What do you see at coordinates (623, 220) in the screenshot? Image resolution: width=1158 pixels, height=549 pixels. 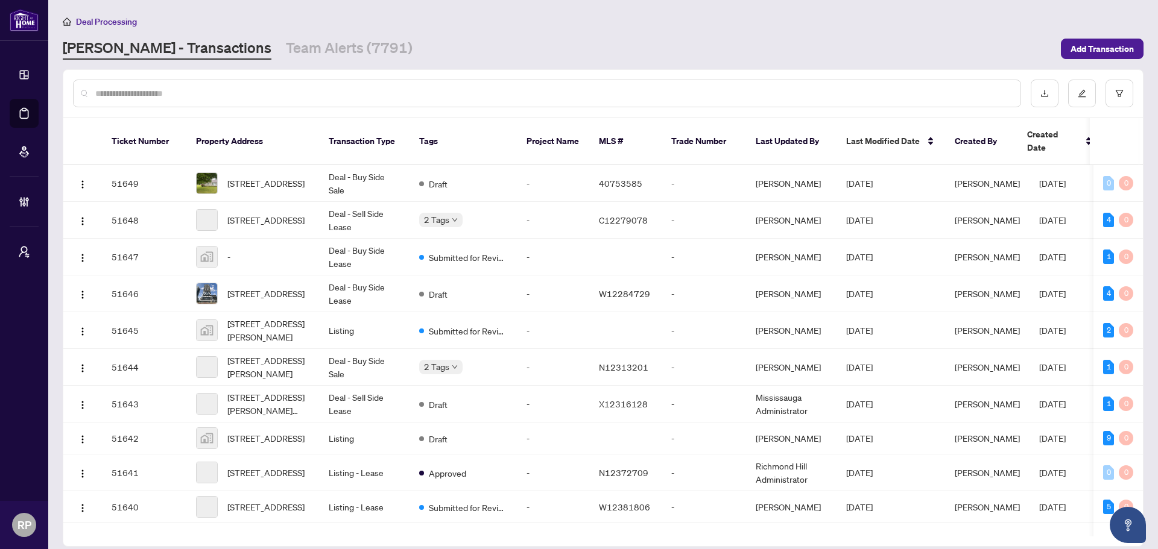 I see `span: C12279078` at bounding box center [623, 220].